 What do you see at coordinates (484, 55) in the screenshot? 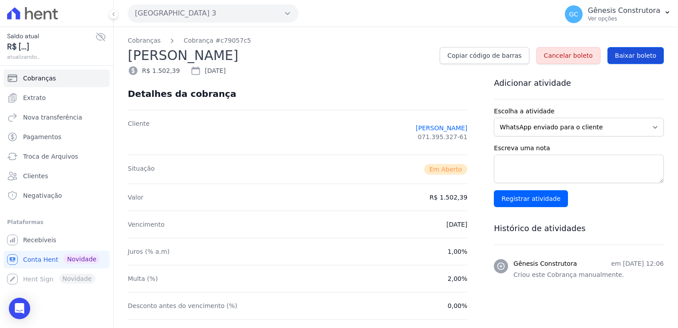
I see `span: Copiar código de barras` at bounding box center [484, 55].